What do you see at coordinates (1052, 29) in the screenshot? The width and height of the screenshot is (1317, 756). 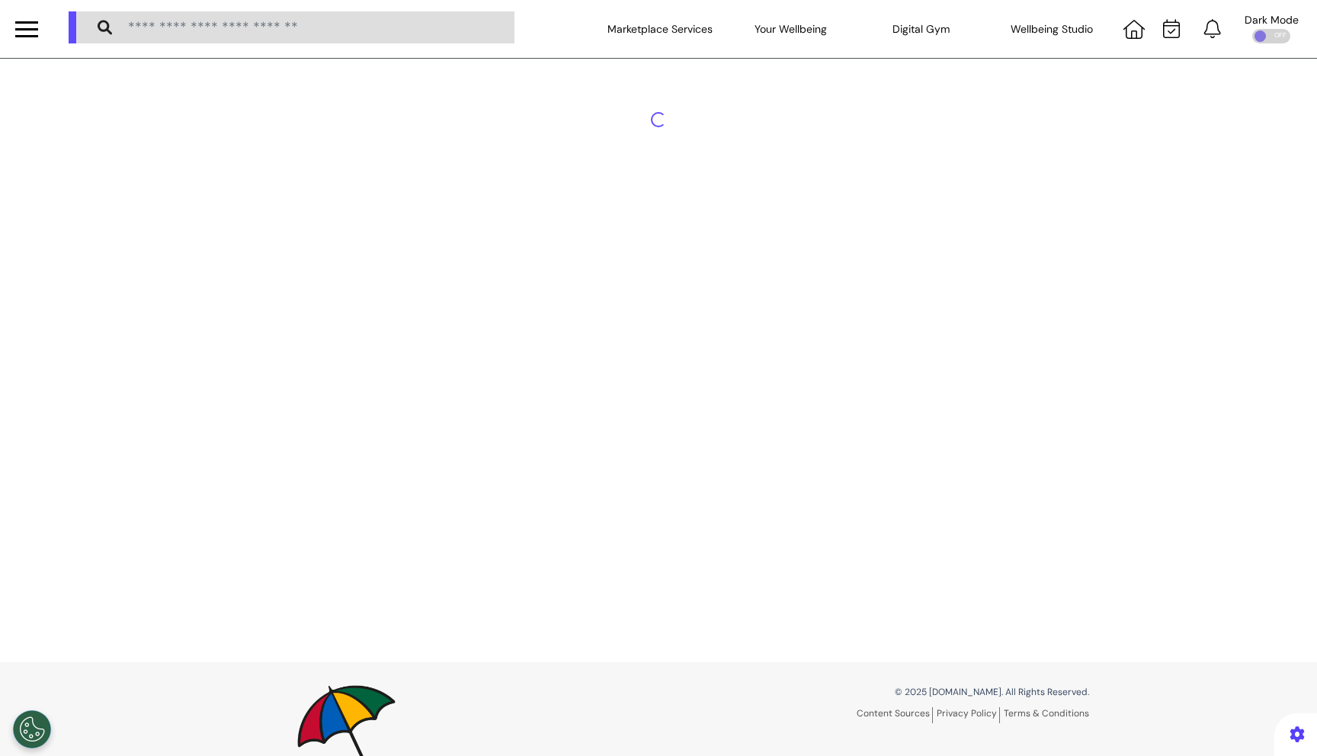 I see `div: Wellbeing Studio` at bounding box center [1052, 29].